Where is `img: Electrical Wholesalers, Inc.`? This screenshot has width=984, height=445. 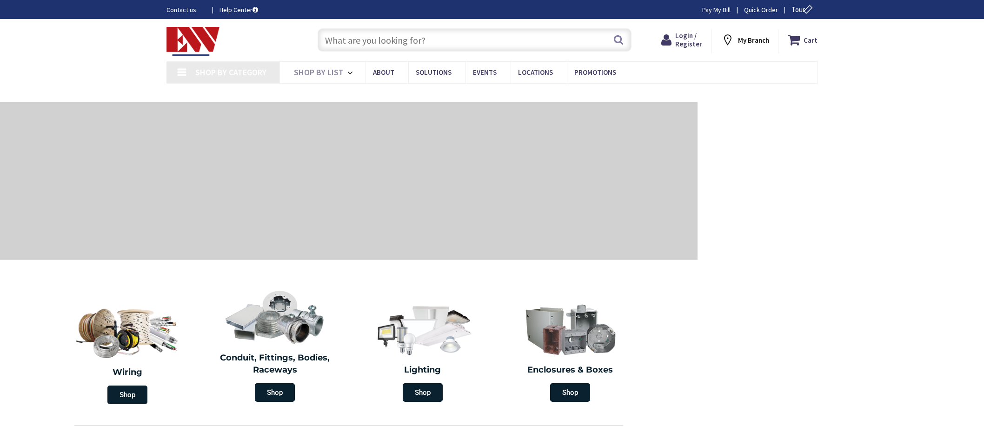 img: Electrical Wholesalers, Inc. is located at coordinates (193, 41).